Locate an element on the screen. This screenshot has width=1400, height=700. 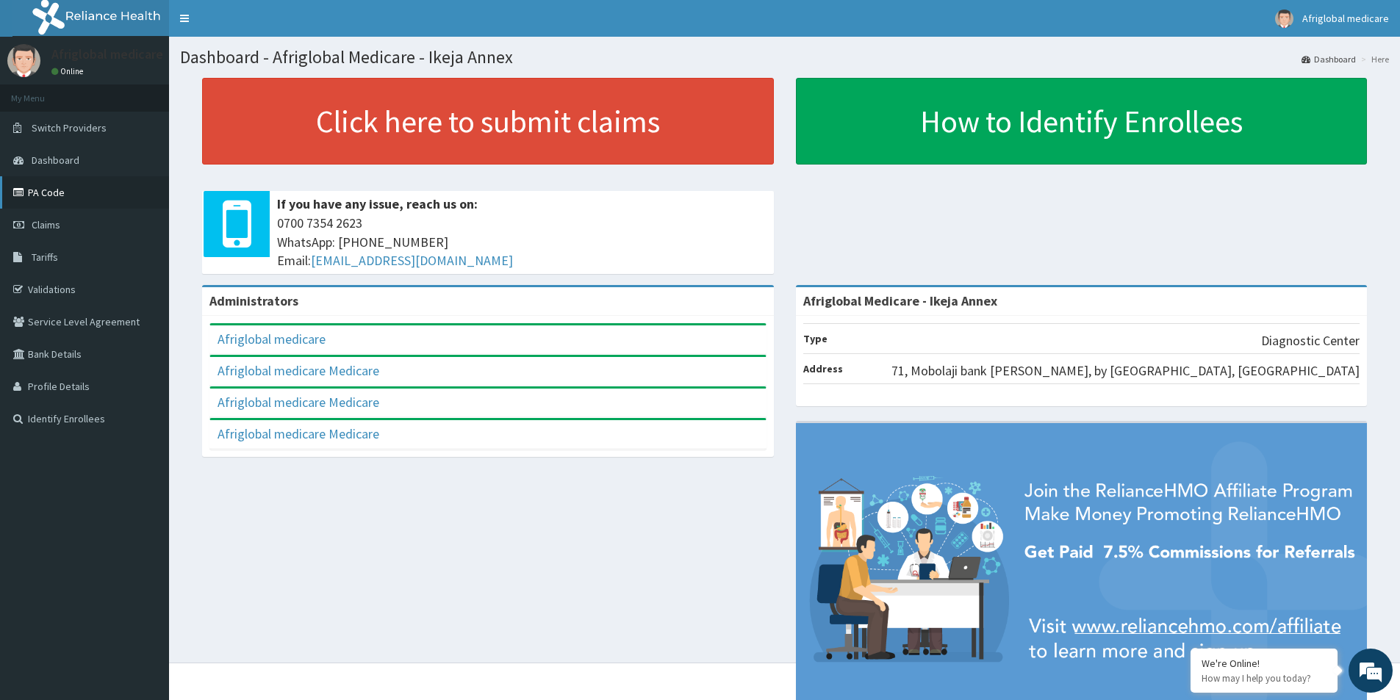
strong: Afriglobal Medicare - Ikeja Annex is located at coordinates (900, 301).